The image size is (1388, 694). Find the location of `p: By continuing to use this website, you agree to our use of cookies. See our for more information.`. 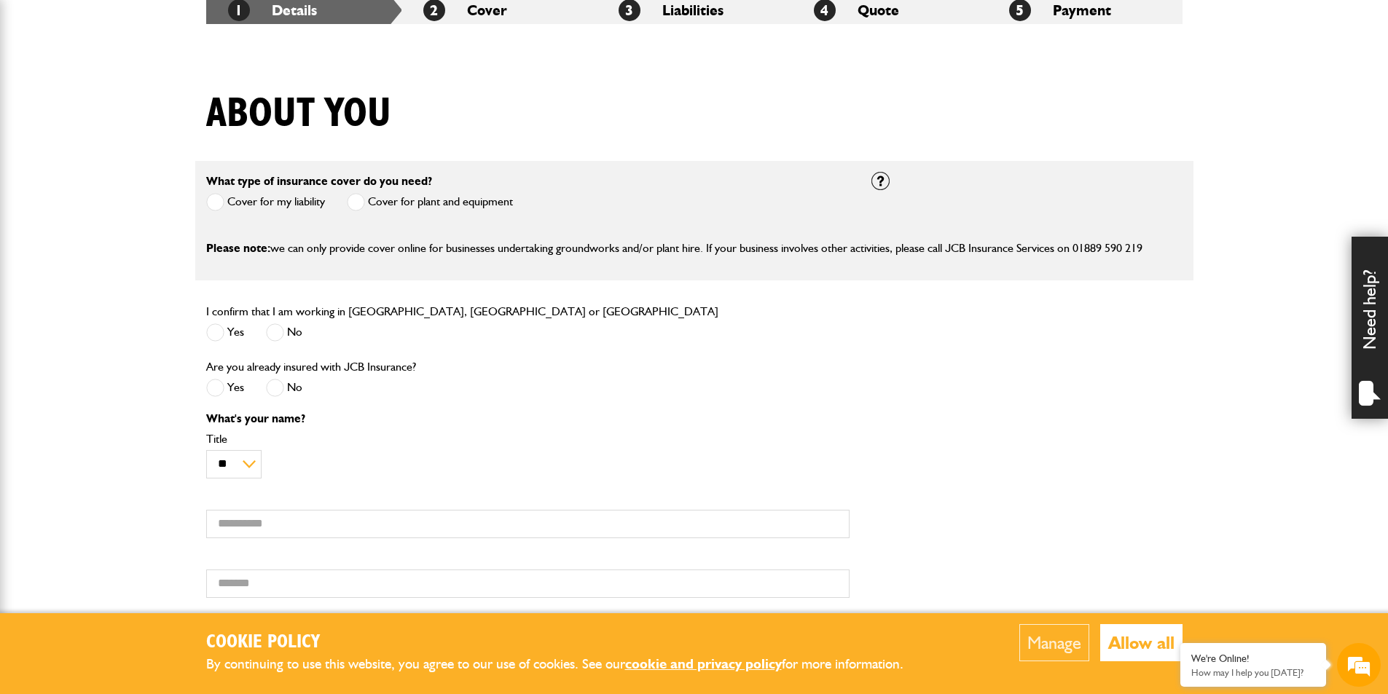

p: By continuing to use this website, you agree to our use of cookies. See our for more information. is located at coordinates (567, 664).